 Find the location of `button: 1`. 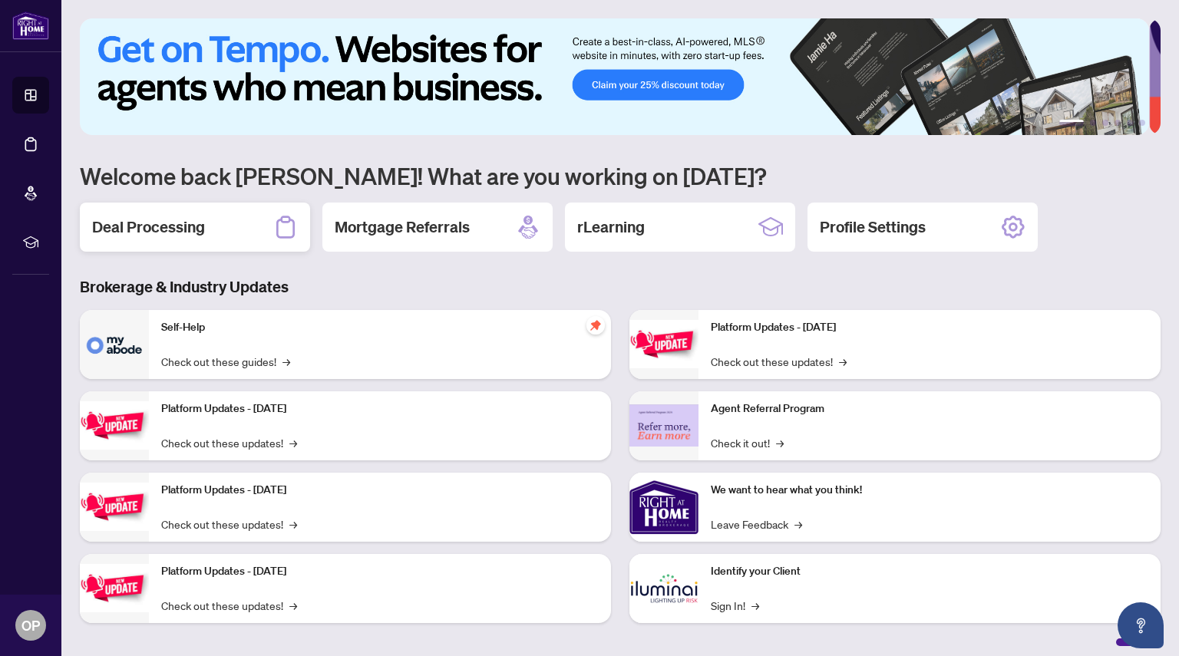

button: 1 is located at coordinates (1071, 123).